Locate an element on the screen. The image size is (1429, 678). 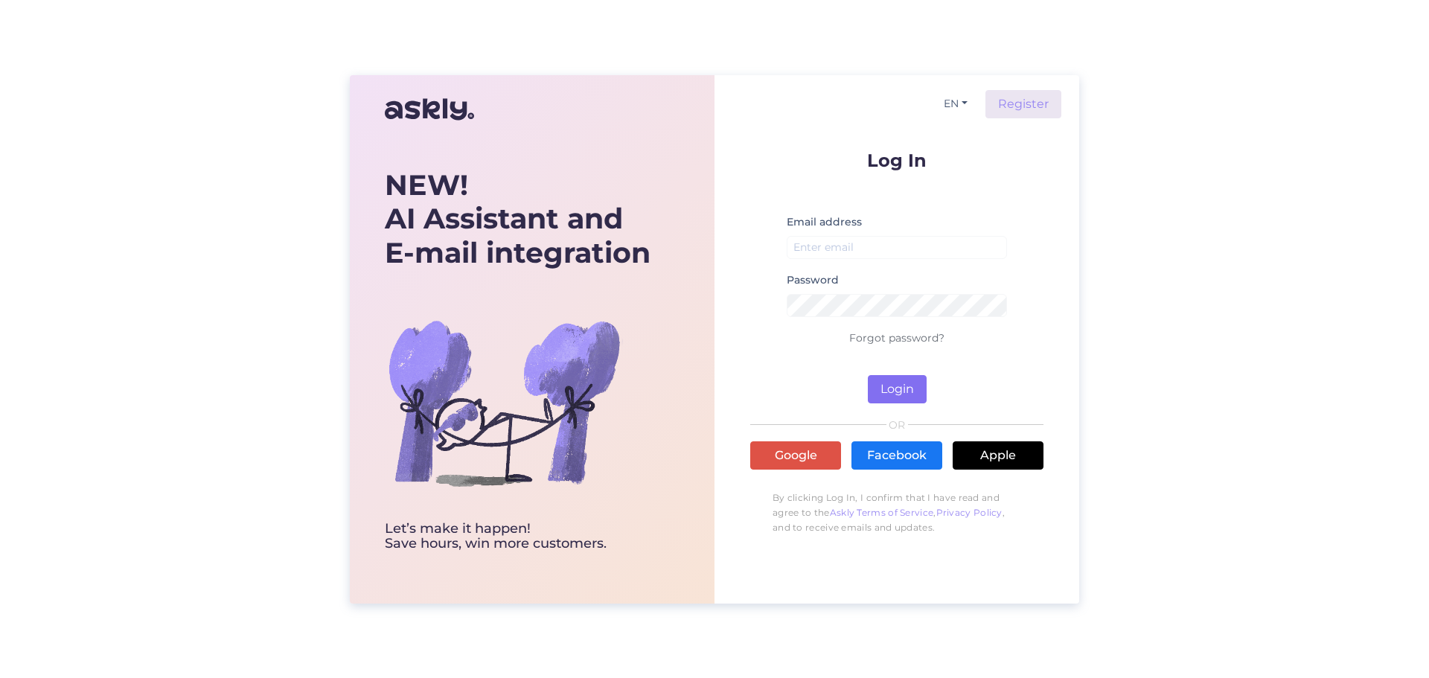
label: Password is located at coordinates (813, 280).